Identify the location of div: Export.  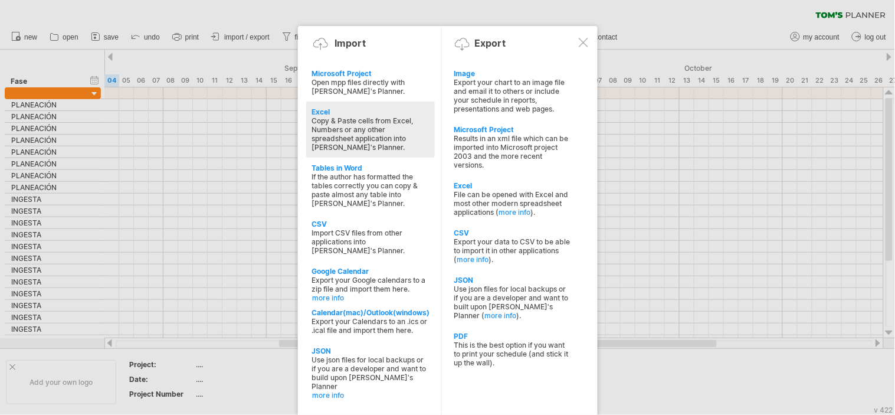
(490, 43).